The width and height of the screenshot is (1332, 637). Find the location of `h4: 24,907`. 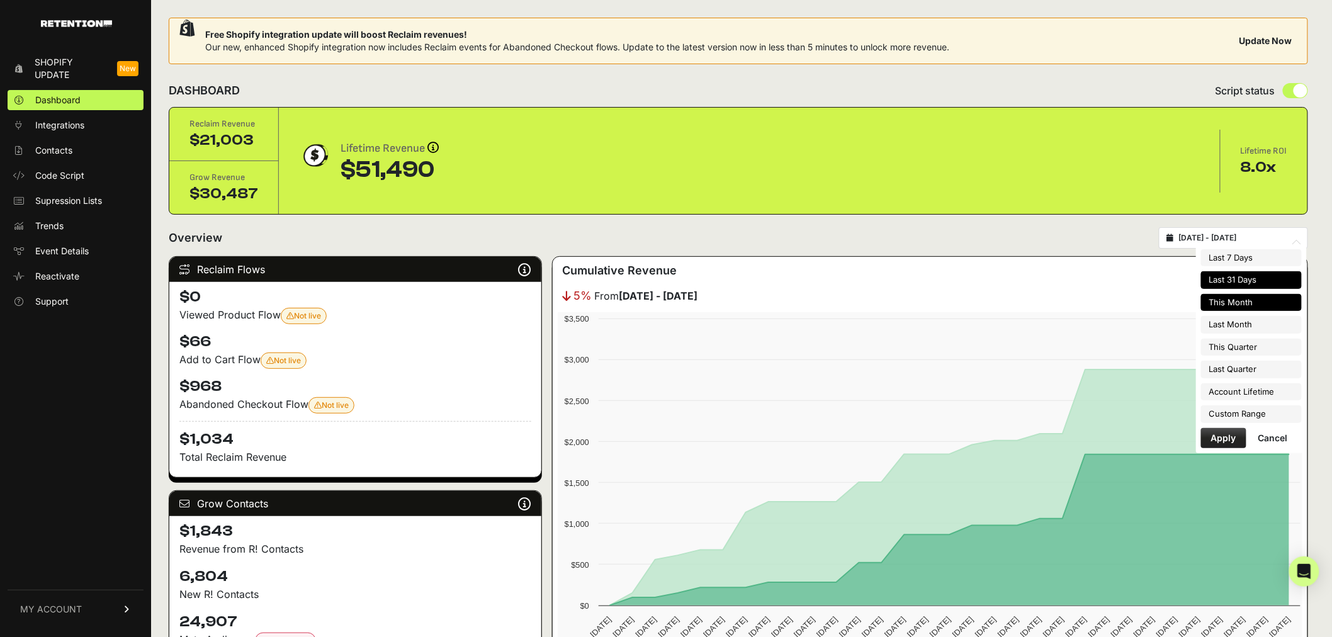

h4: 24,907 is located at coordinates (355, 622).